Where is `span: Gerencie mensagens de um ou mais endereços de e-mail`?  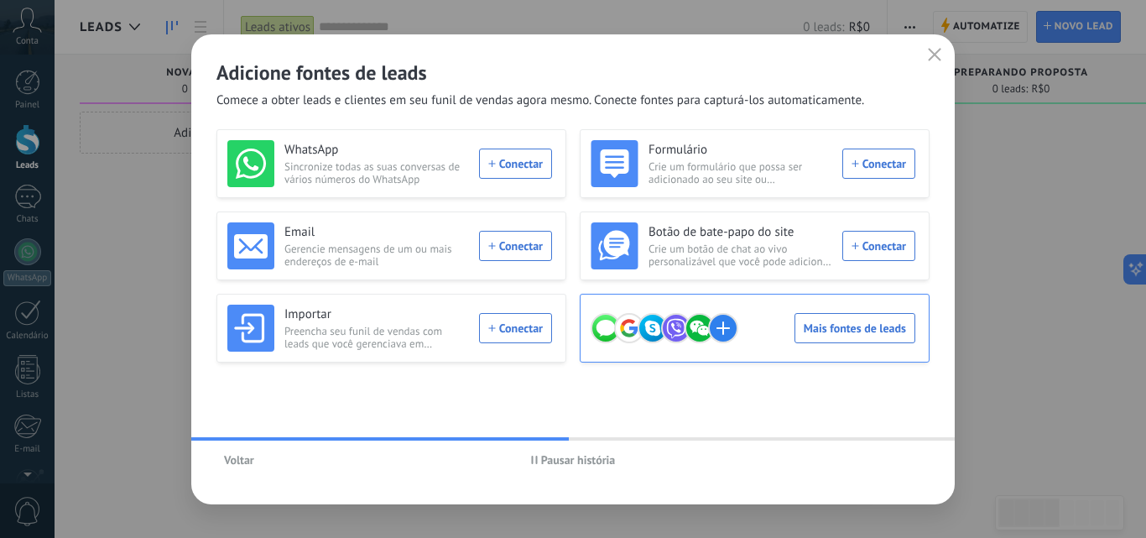 span: Gerencie mensagens de um ou mais endereços de e-mail is located at coordinates (377, 255).